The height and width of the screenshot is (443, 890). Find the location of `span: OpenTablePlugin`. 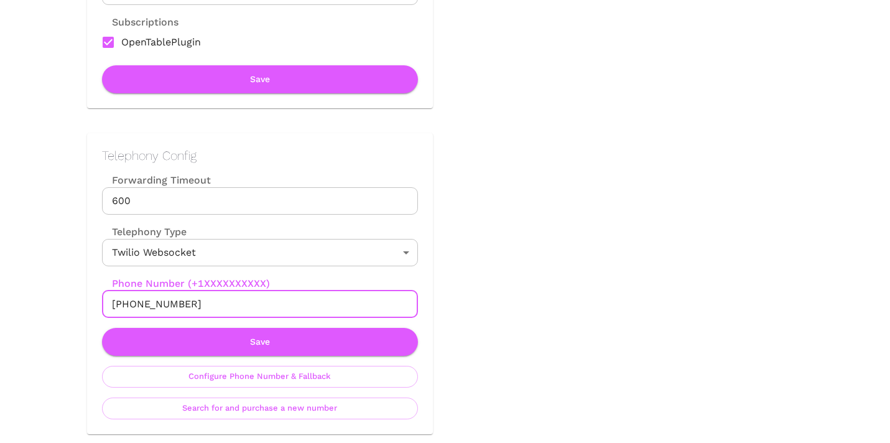

span: OpenTablePlugin is located at coordinates (161, 42).